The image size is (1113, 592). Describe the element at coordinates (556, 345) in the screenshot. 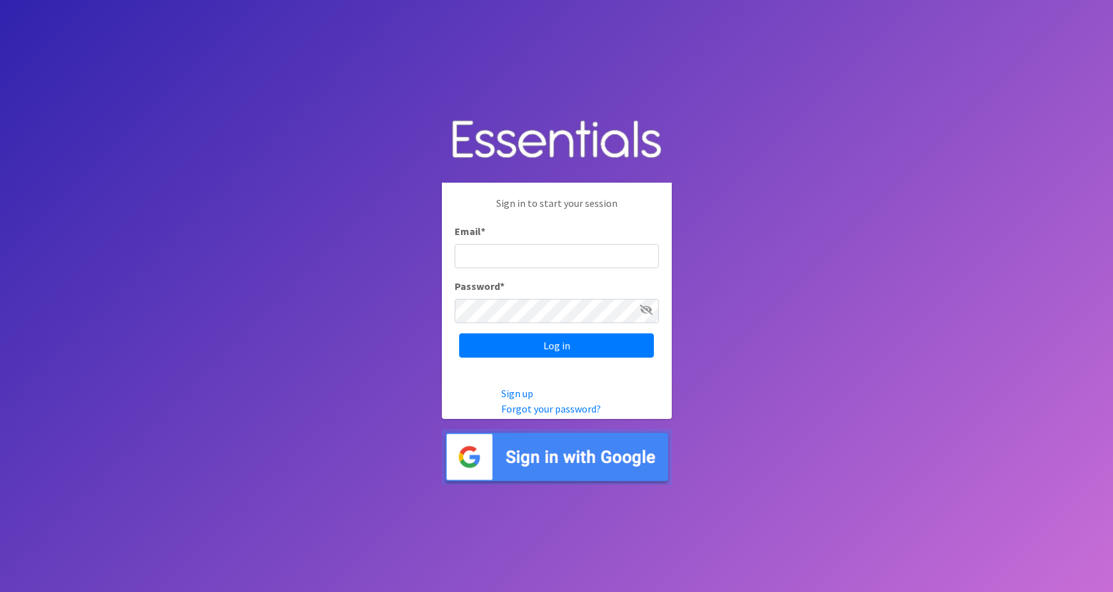

I see `input: Log in` at that location.